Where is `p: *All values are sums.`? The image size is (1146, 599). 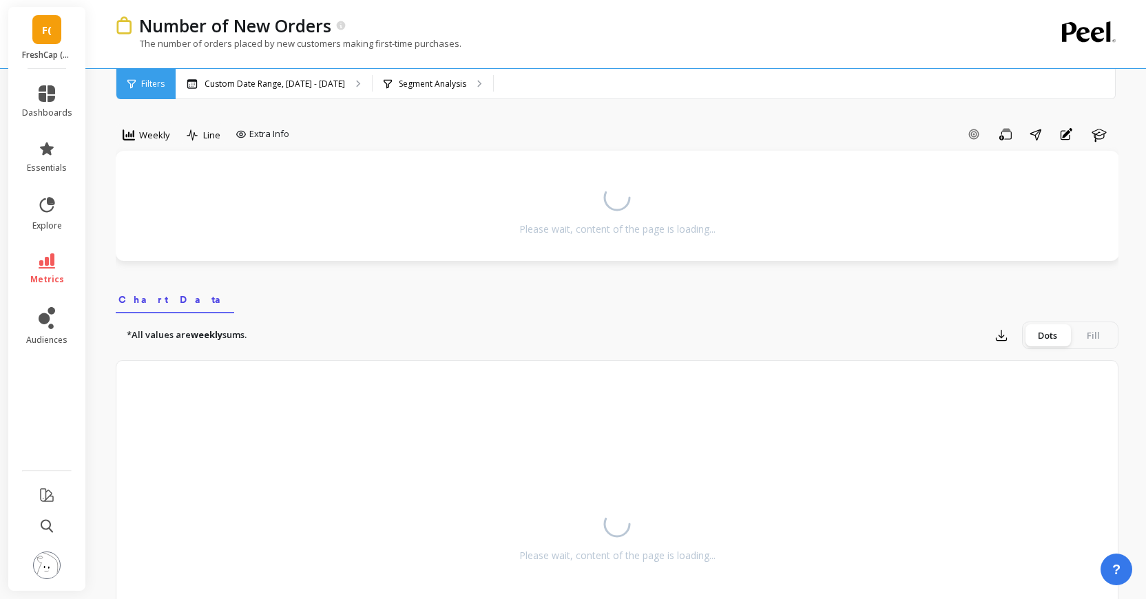 p: *All values are sums. is located at coordinates (187, 335).